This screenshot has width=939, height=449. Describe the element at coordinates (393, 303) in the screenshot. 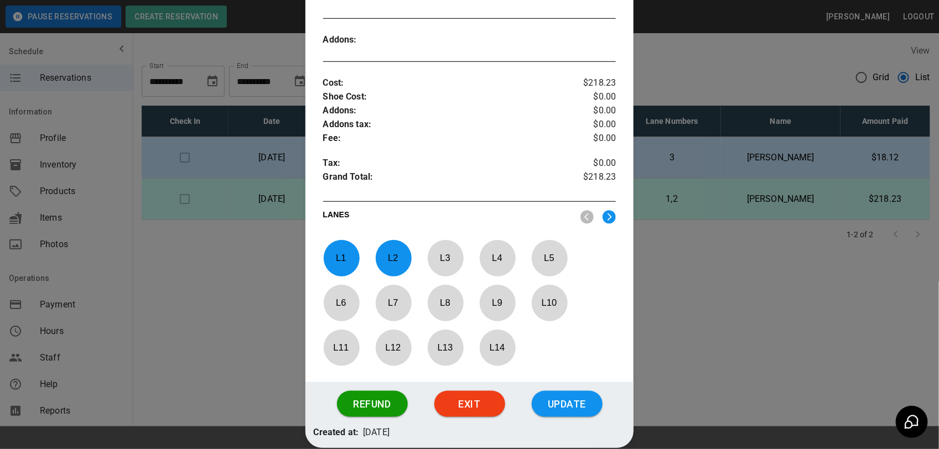

I see `p: L 7` at that location.